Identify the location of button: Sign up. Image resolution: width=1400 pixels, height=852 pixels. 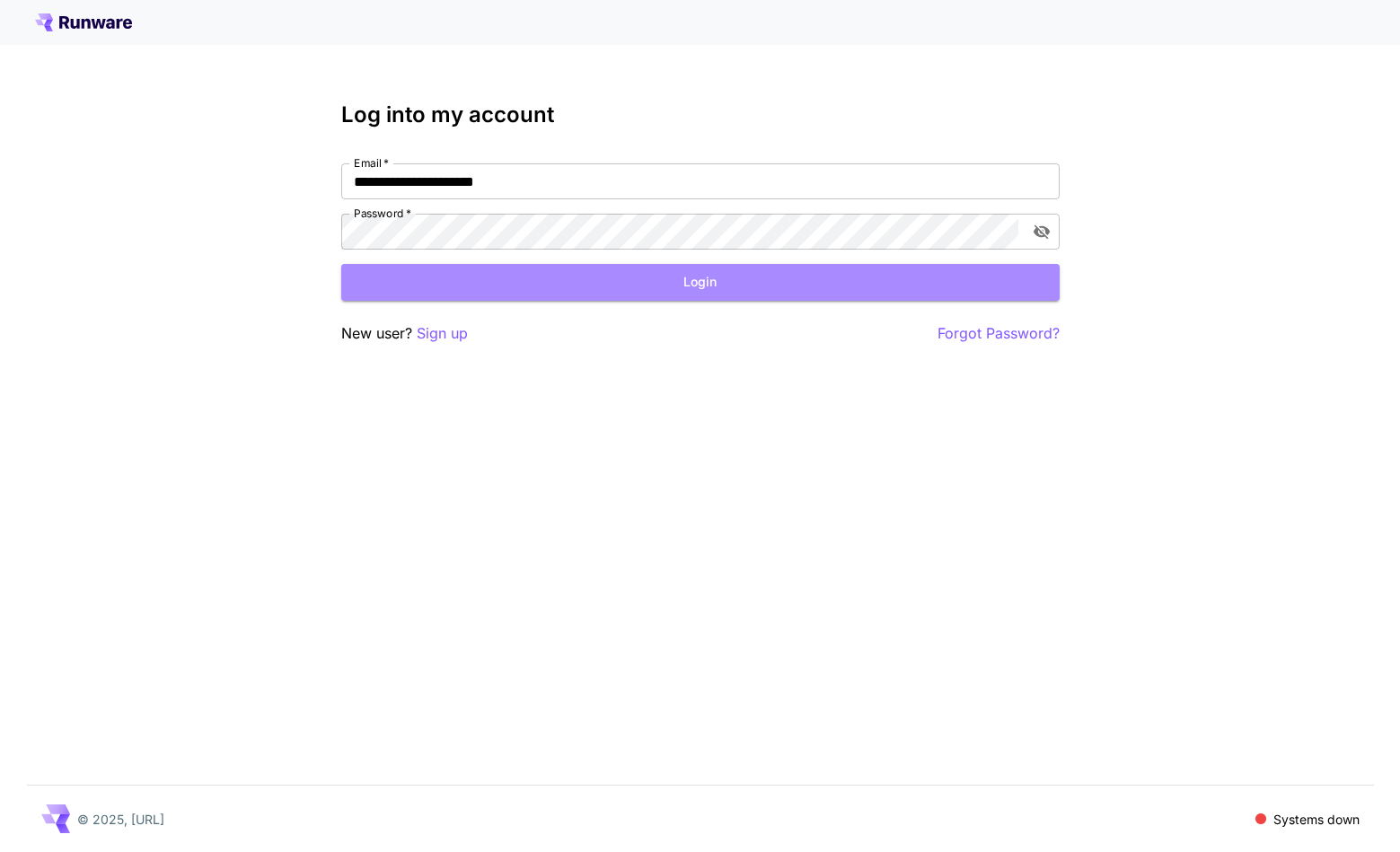
(441, 333).